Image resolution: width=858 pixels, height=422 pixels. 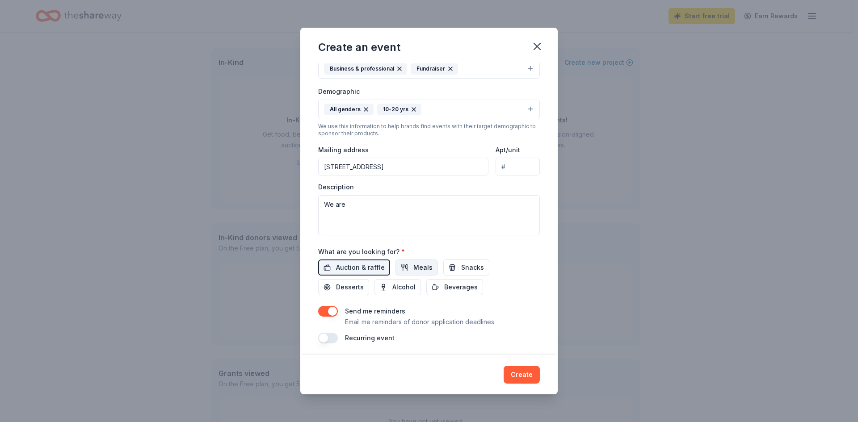 I want to click on label: Apt/unit, so click(x=508, y=150).